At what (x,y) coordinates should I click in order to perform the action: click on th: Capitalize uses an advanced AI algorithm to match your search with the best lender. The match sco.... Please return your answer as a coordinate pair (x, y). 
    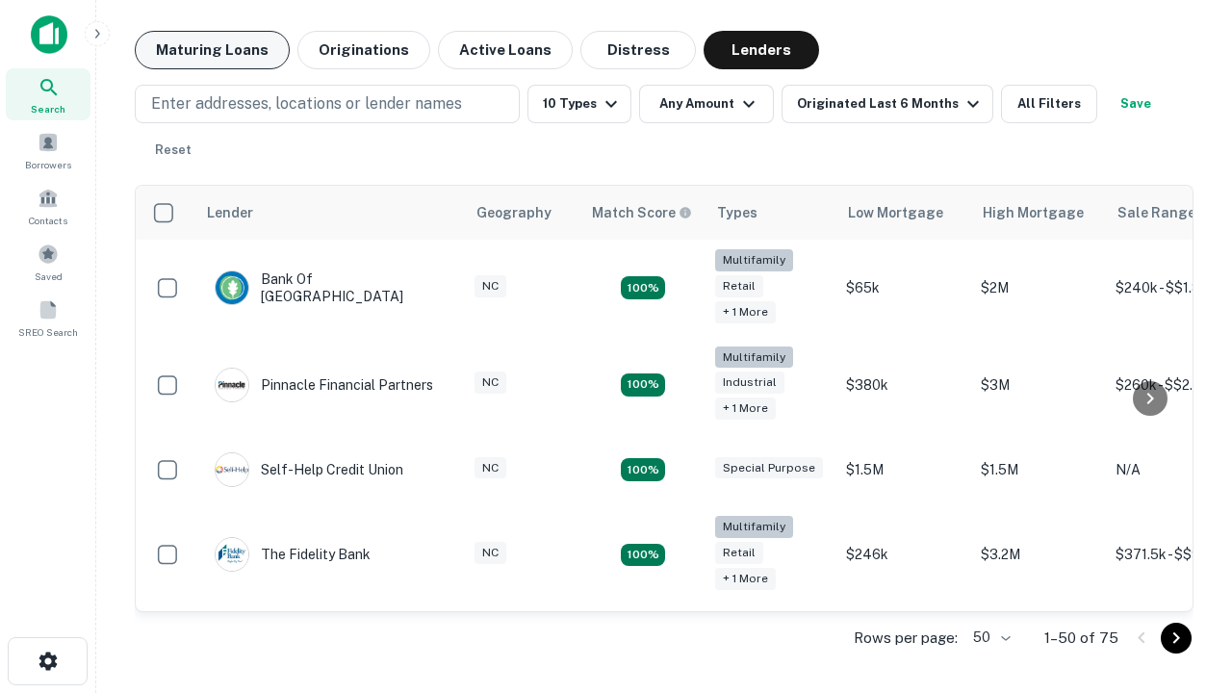
    Looking at the image, I should click on (643, 213).